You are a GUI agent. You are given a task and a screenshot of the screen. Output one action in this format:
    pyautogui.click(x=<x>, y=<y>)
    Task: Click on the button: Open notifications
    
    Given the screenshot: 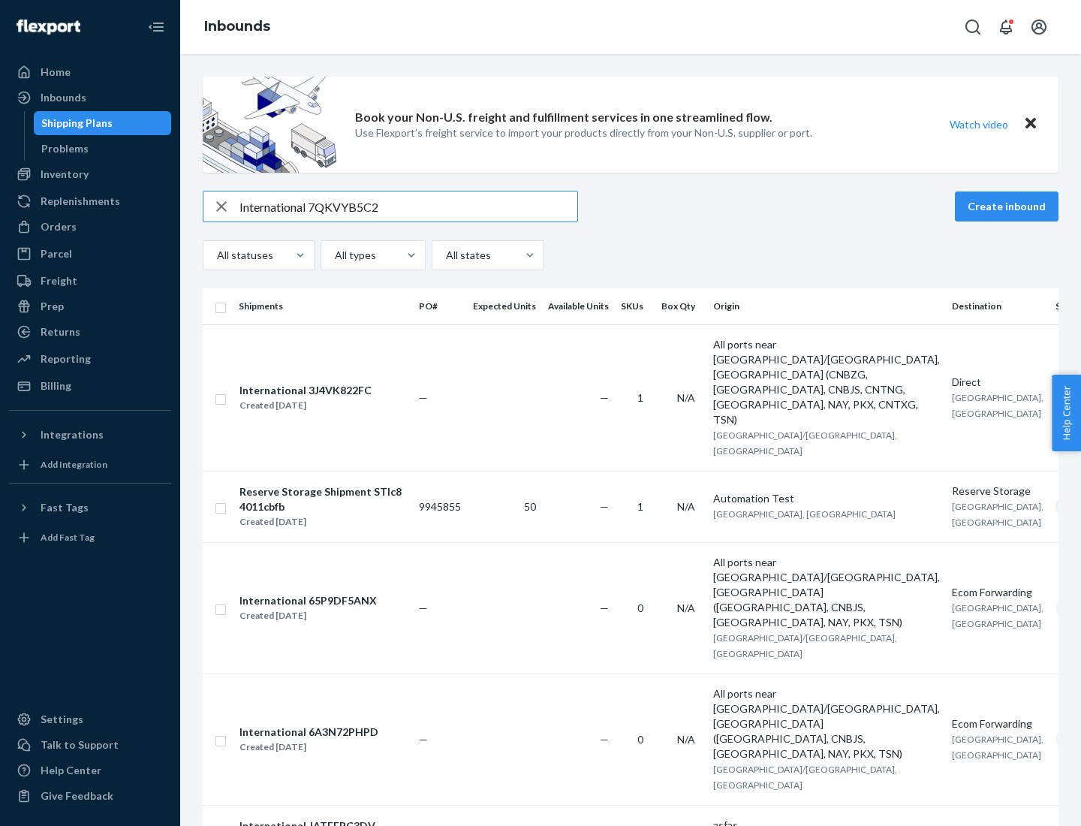 What is the action you would take?
    pyautogui.click(x=1006, y=27)
    